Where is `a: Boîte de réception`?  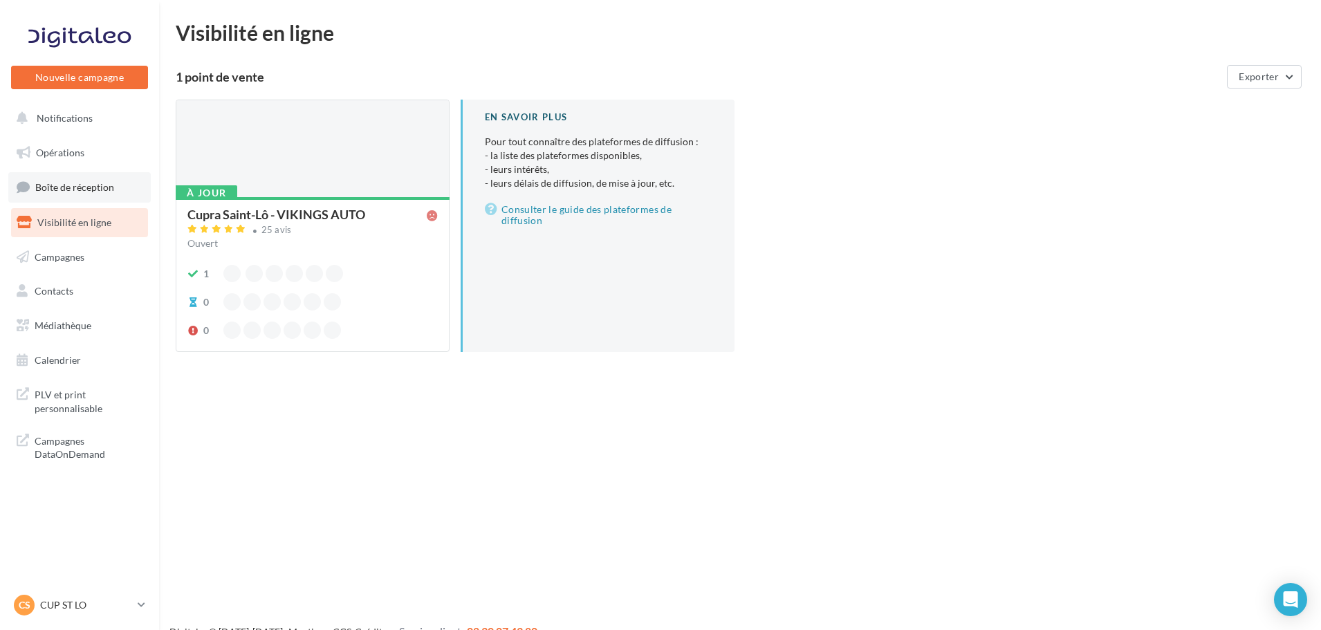 a: Boîte de réception is located at coordinates (80, 187).